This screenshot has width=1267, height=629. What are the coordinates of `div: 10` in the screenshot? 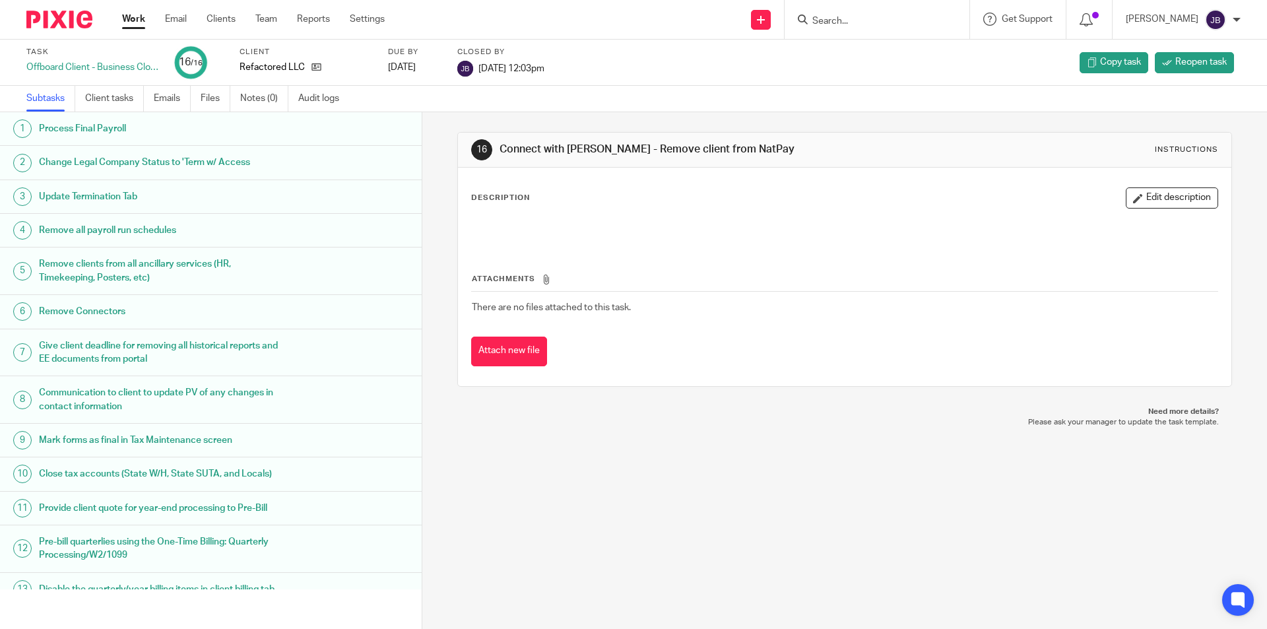 It's located at (22, 474).